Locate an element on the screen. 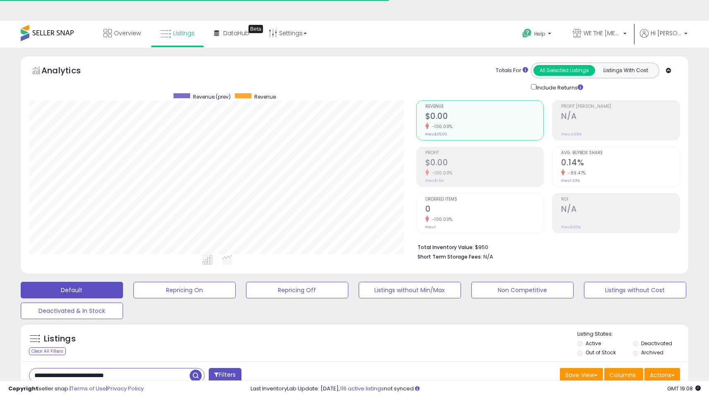  button: Listings With Cost is located at coordinates (625, 70).